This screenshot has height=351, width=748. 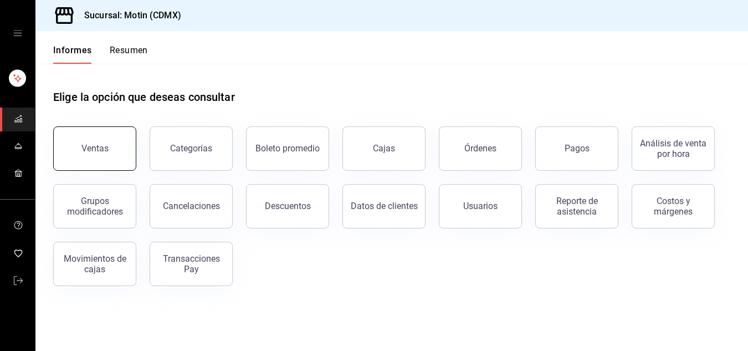 What do you see at coordinates (95, 264) in the screenshot?
I see `button: Movimientos de cajas` at bounding box center [95, 264].